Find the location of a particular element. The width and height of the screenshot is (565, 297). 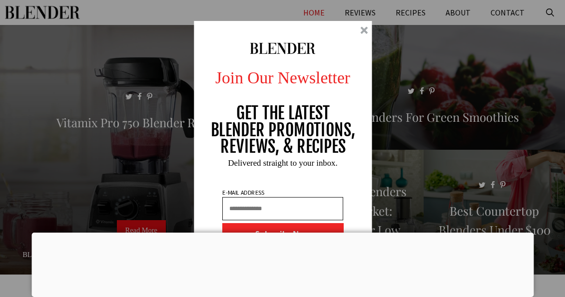

div: Delivered straight to your inbox. is located at coordinates (282, 162).